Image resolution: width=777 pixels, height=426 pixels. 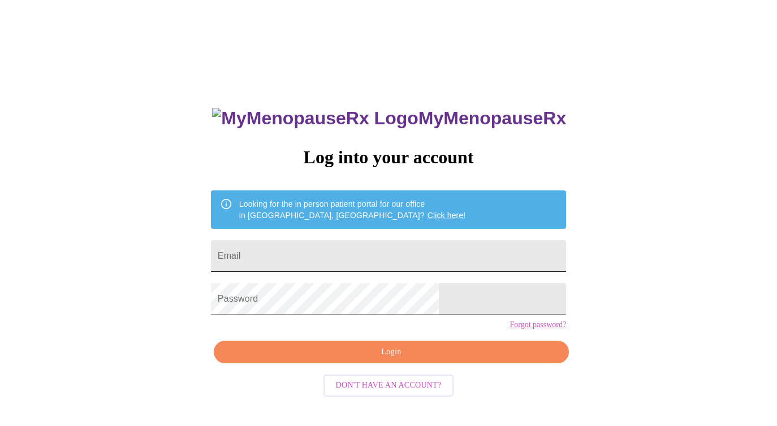 I want to click on span: Don't have an account?, so click(x=388, y=385).